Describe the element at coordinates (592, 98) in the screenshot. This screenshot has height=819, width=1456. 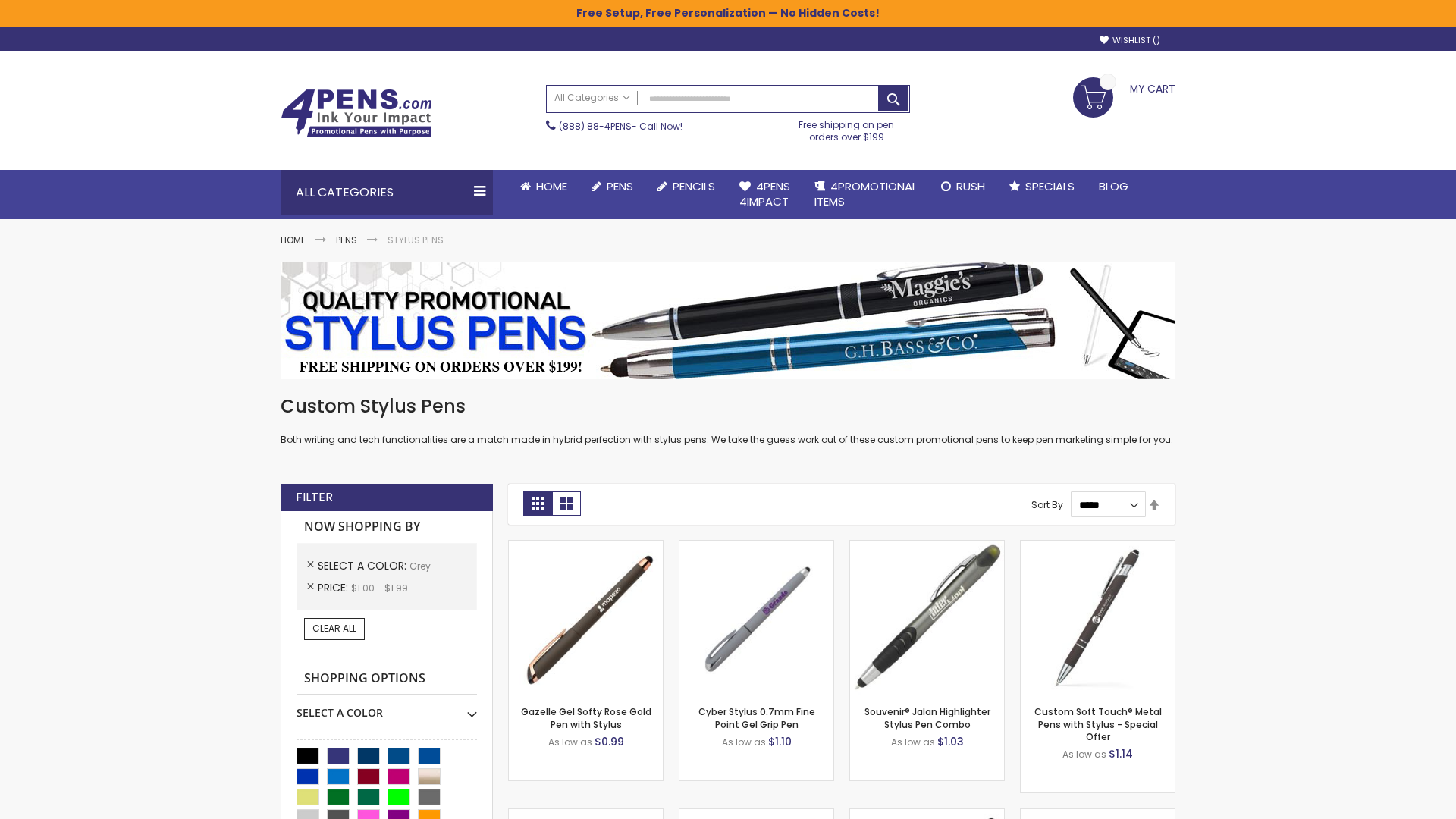
I see `span: All Categories` at that location.